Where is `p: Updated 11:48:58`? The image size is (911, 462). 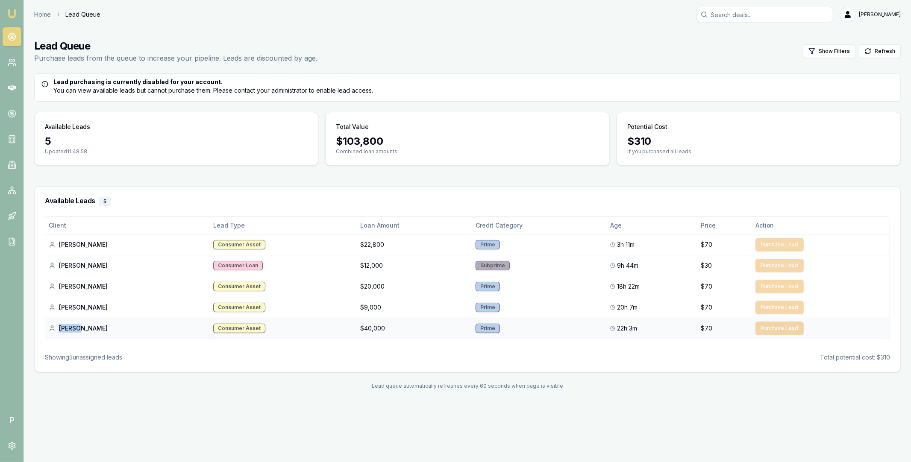 p: Updated 11:48:58 is located at coordinates (176, 152).